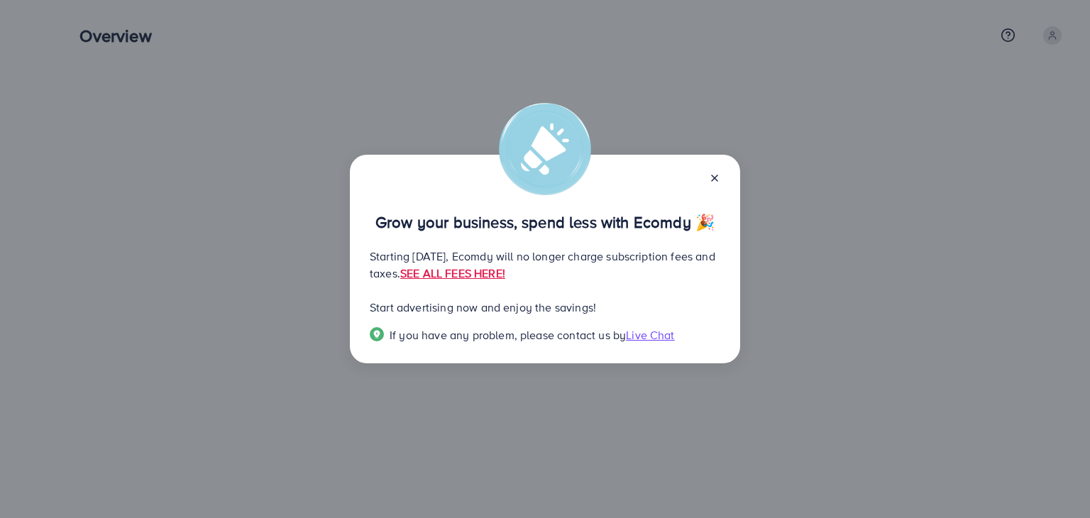  I want to click on img: alert, so click(545, 149).